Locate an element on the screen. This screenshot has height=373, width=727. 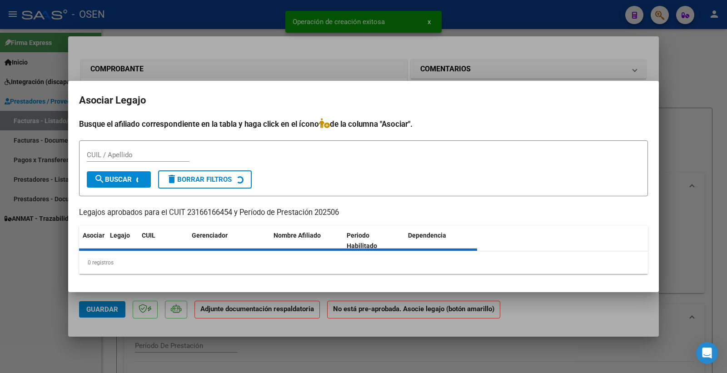
span: Periodo Habilitado is located at coordinates (362, 240).